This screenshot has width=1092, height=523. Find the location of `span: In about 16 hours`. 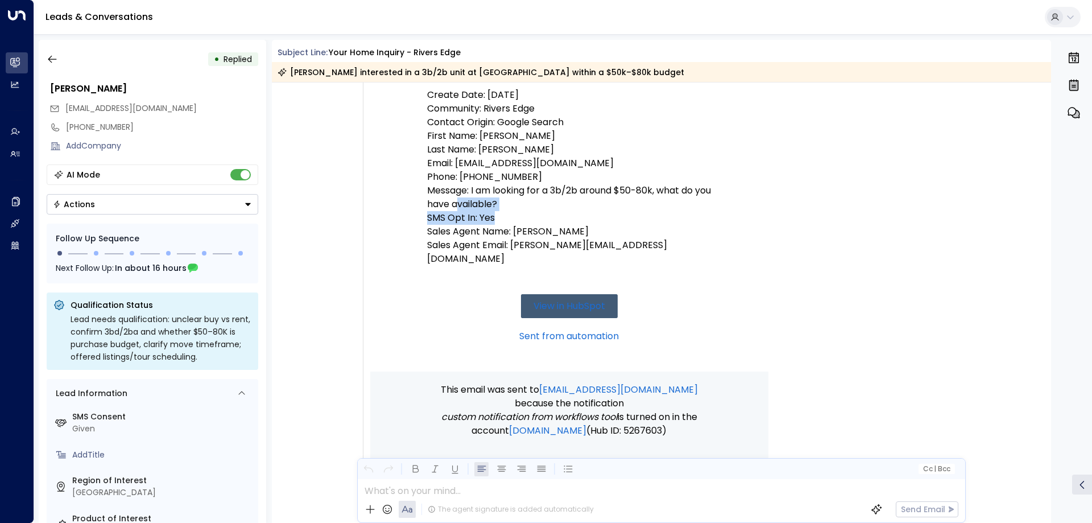

span: In about 16 hours is located at coordinates (151, 268).